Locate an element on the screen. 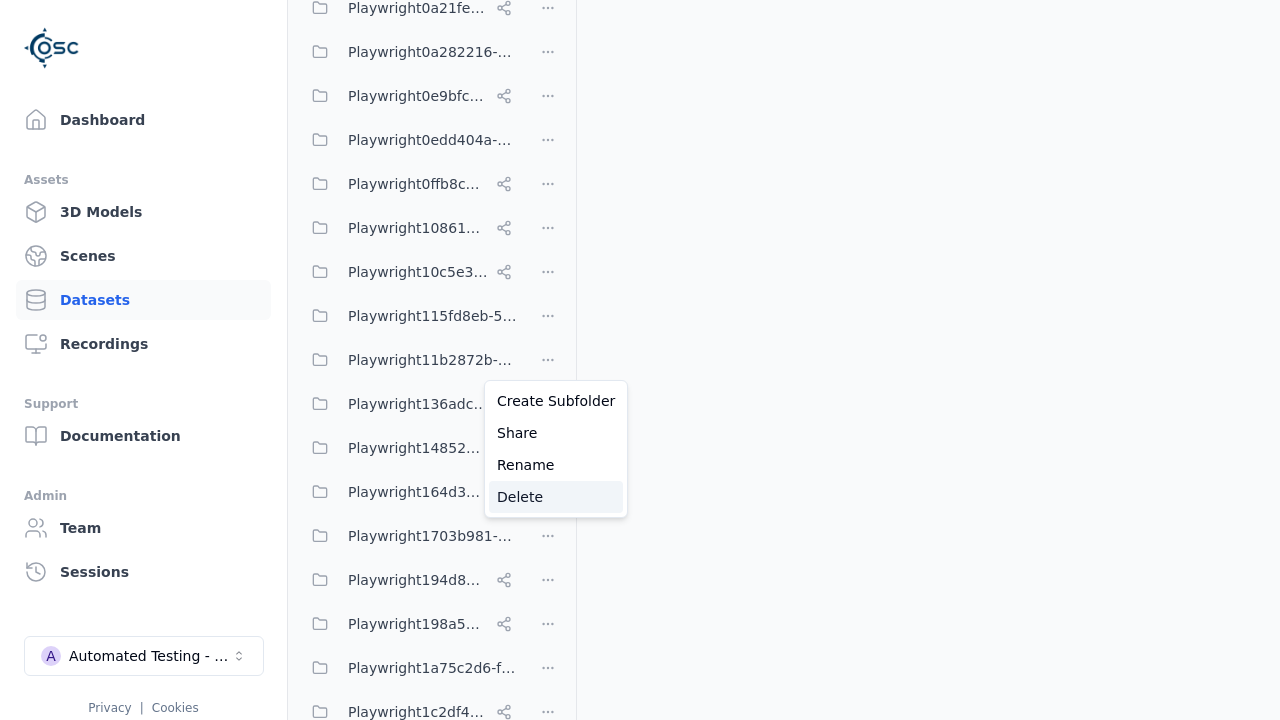 The image size is (1280, 720). a: Create Subfolder is located at coordinates (556, 401).